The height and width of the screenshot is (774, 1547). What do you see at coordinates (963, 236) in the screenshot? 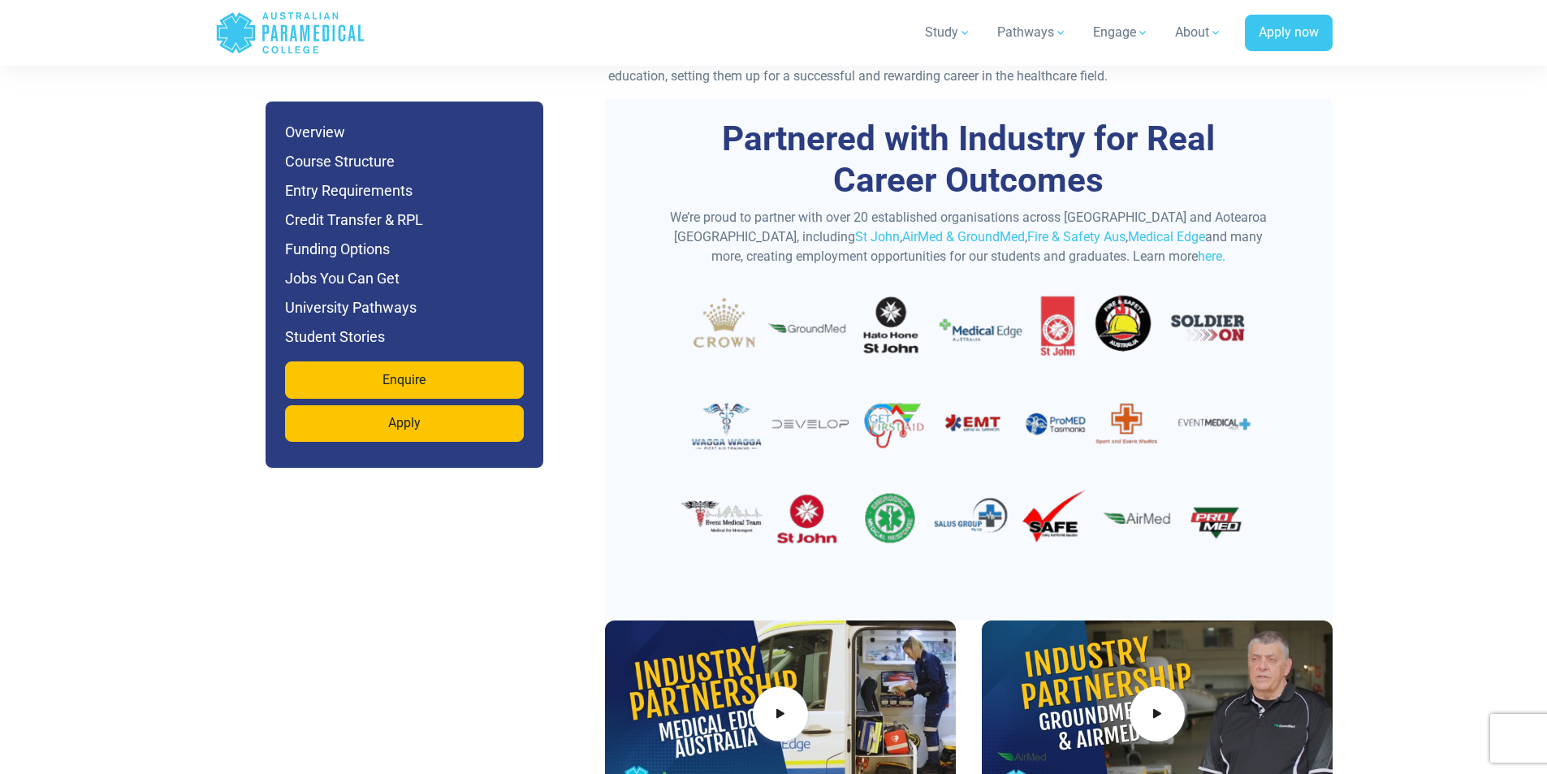
I see `a: AirMed & GroundMed` at bounding box center [963, 236].